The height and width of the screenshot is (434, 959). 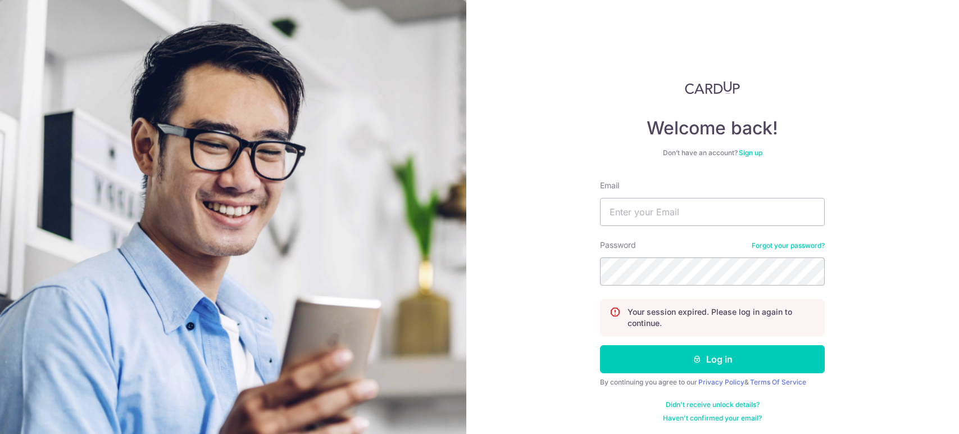 I want to click on a: Haven't confirmed your email?, so click(x=712, y=418).